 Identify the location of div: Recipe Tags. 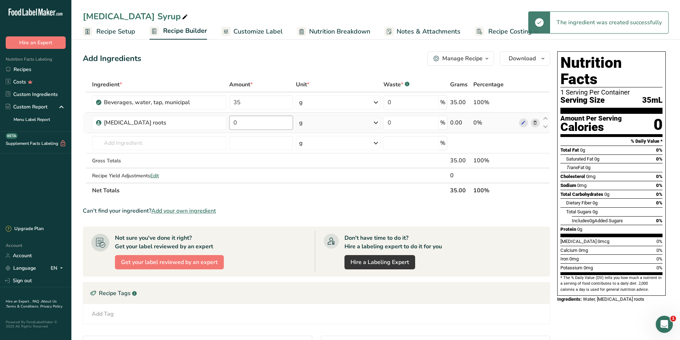
(316, 293).